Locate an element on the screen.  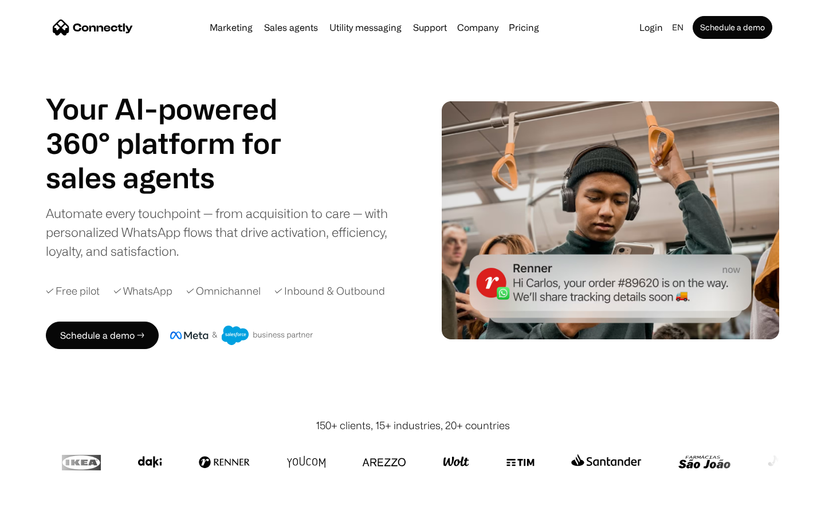
div: ✓ Omnichannel is located at coordinates (223, 291).